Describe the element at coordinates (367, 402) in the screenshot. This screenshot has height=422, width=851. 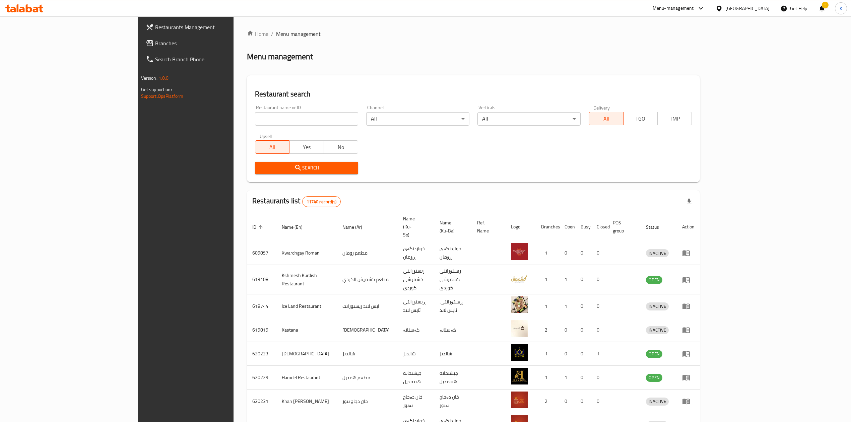
I see `td: خان دجاج تنور` at that location.